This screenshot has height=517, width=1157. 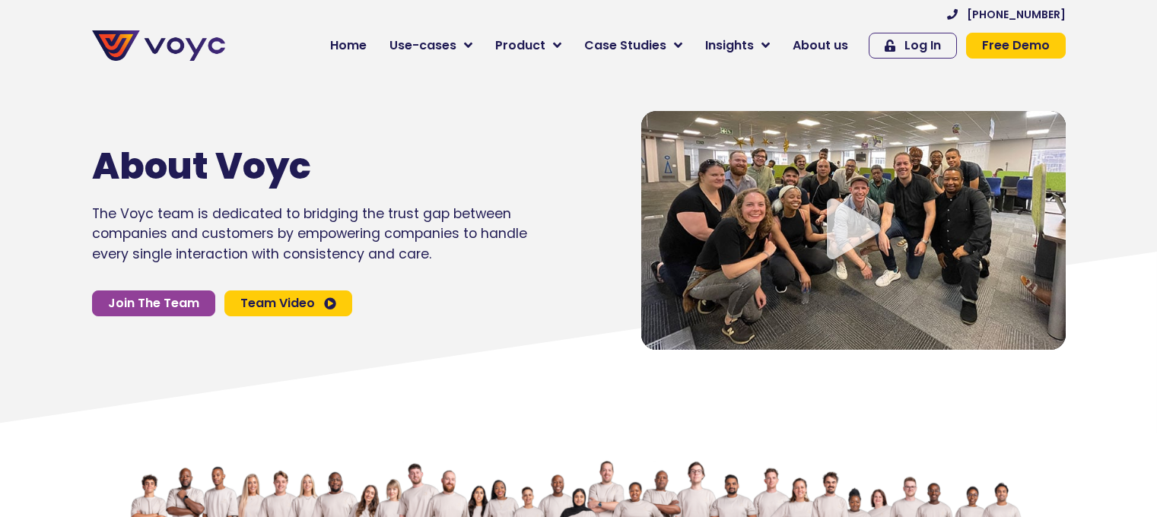 What do you see at coordinates (854, 230) in the screenshot?
I see `div: Video play button` at bounding box center [854, 230].